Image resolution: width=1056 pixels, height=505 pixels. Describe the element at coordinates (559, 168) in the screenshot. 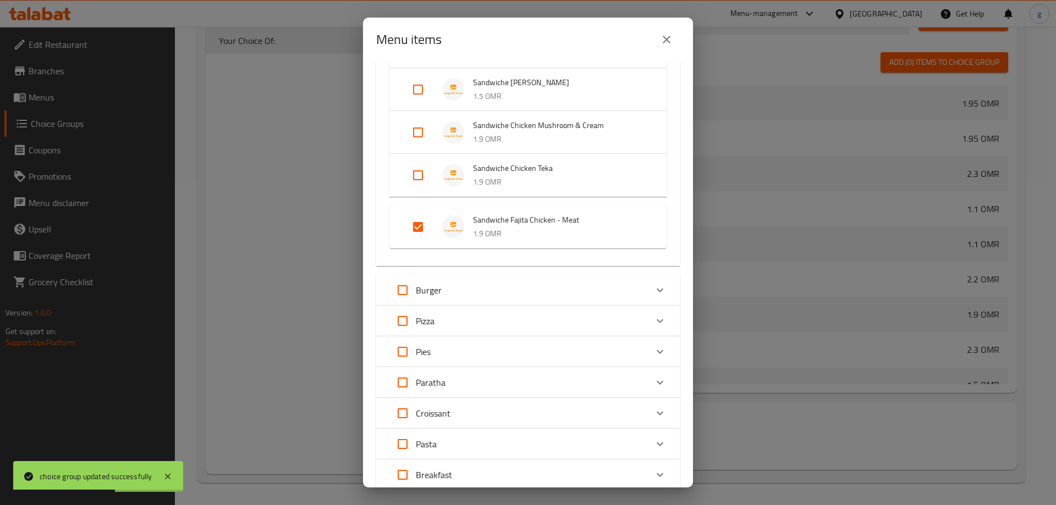

I see `span: Sandwiche Chicken Teka` at that location.